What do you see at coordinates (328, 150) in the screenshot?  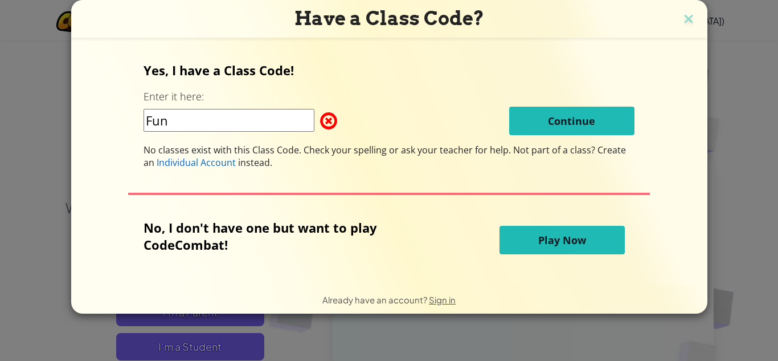 I see `span: No classes exist with this Class Code. Check your spelling or ask your teacher for help.` at bounding box center [328, 150].